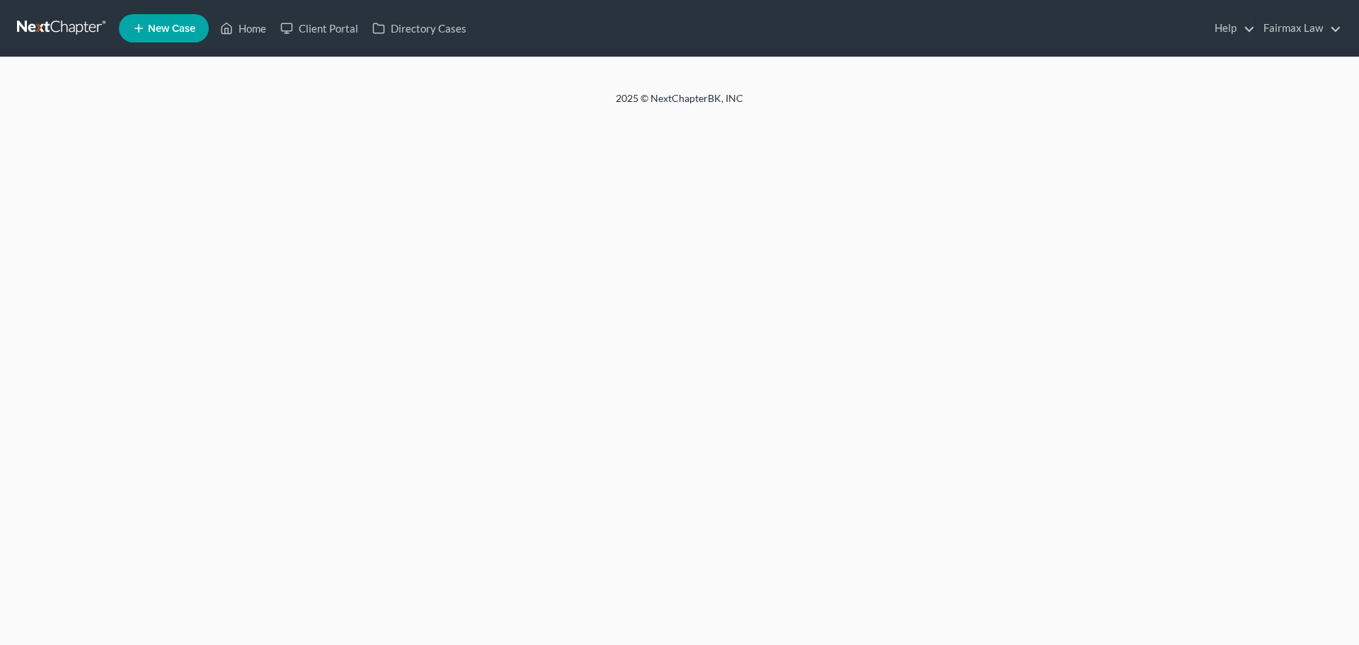 The height and width of the screenshot is (645, 1359). I want to click on div: 2025 © NextChapterBK, INC, so click(680, 104).